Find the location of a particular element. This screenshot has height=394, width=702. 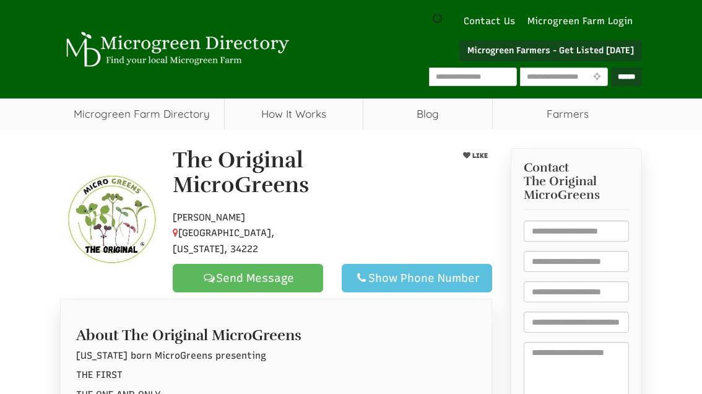

a: Microgreen Farm Login is located at coordinates (583, 21).